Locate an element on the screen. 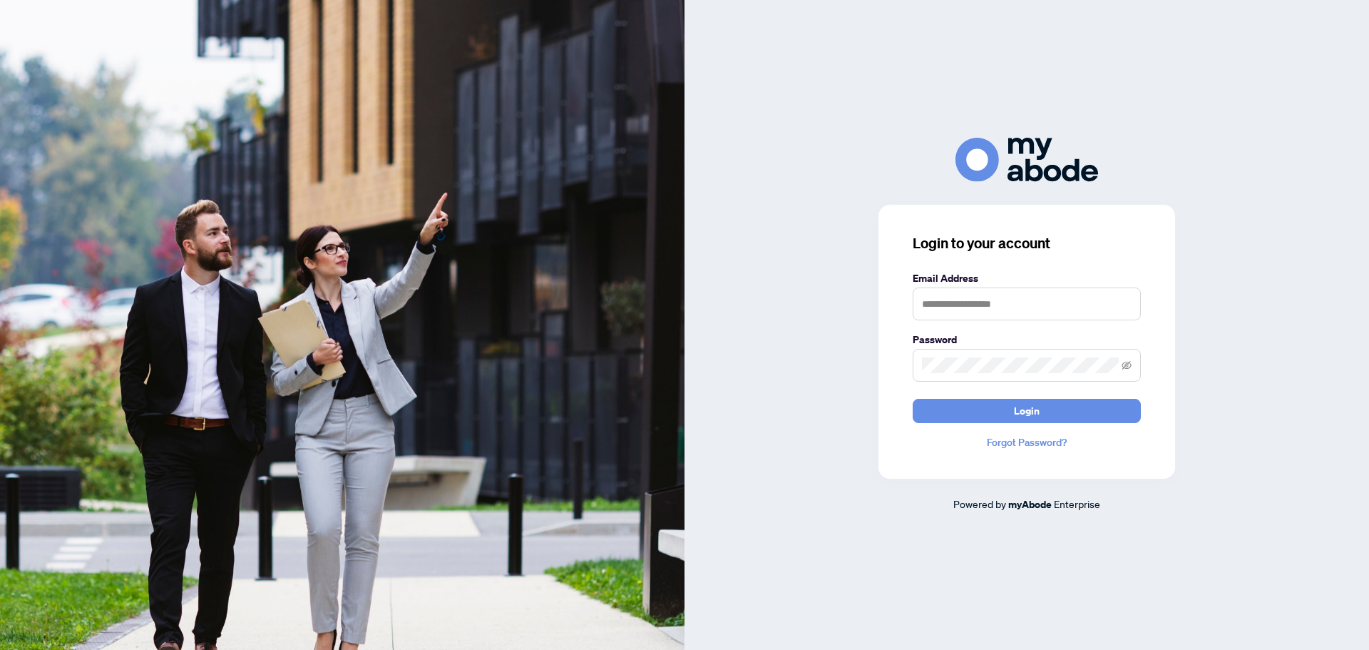  button: Login is located at coordinates (1027, 411).